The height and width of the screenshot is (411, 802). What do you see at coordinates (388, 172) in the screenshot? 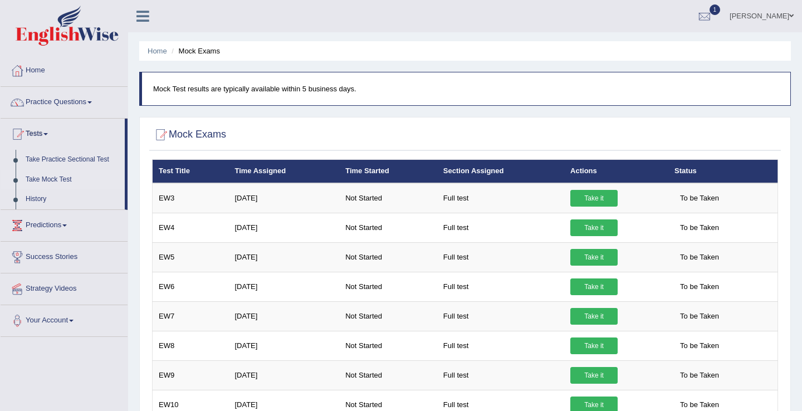
I see `th: Time Started` at bounding box center [388, 172].